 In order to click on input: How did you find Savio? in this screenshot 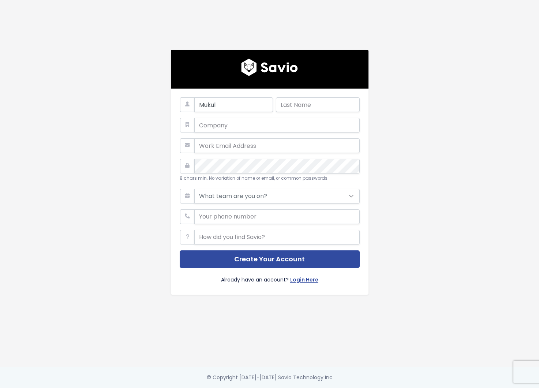, I will do `click(277, 237)`.